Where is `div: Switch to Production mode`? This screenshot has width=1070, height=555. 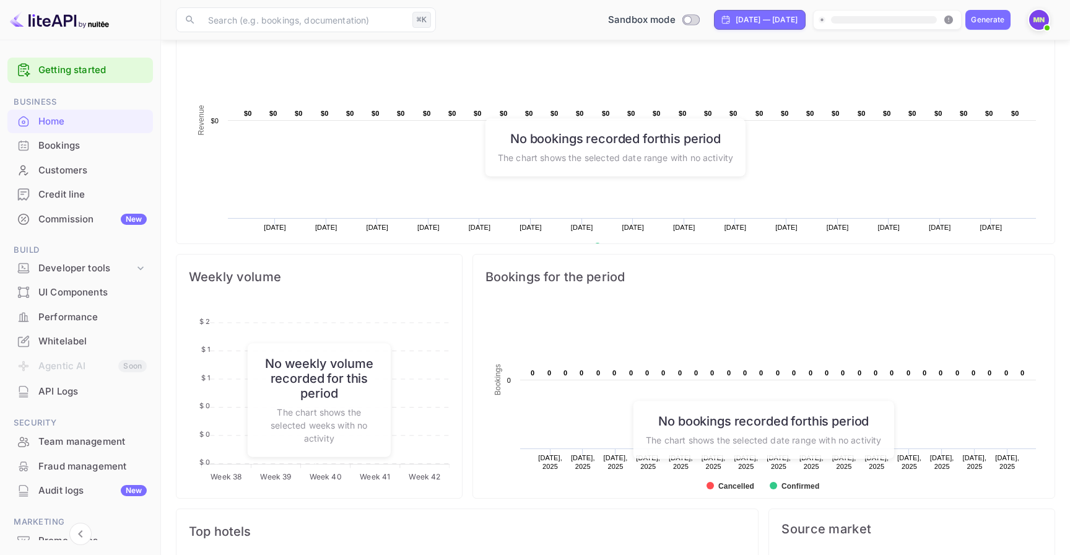
div: Switch to Production mode is located at coordinates (653, 20).